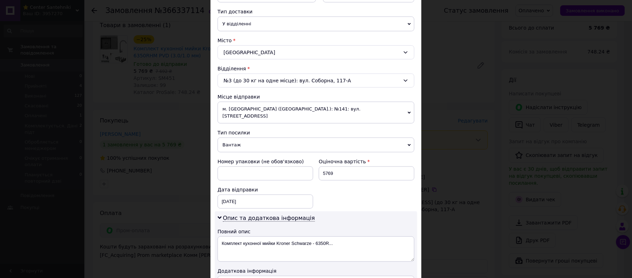 This screenshot has height=278, width=632. I want to click on div: Оціночна вартість, so click(366, 161).